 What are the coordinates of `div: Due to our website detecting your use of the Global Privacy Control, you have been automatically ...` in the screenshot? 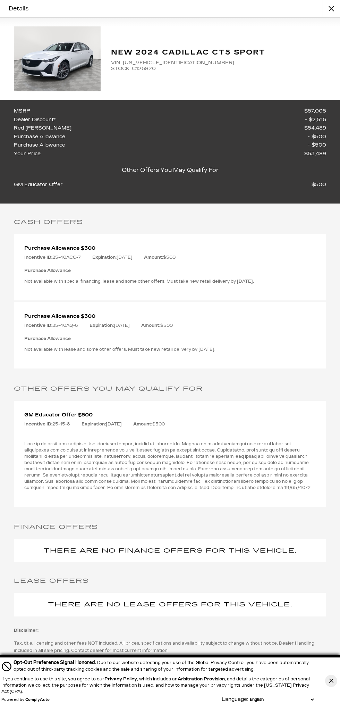 It's located at (165, 666).